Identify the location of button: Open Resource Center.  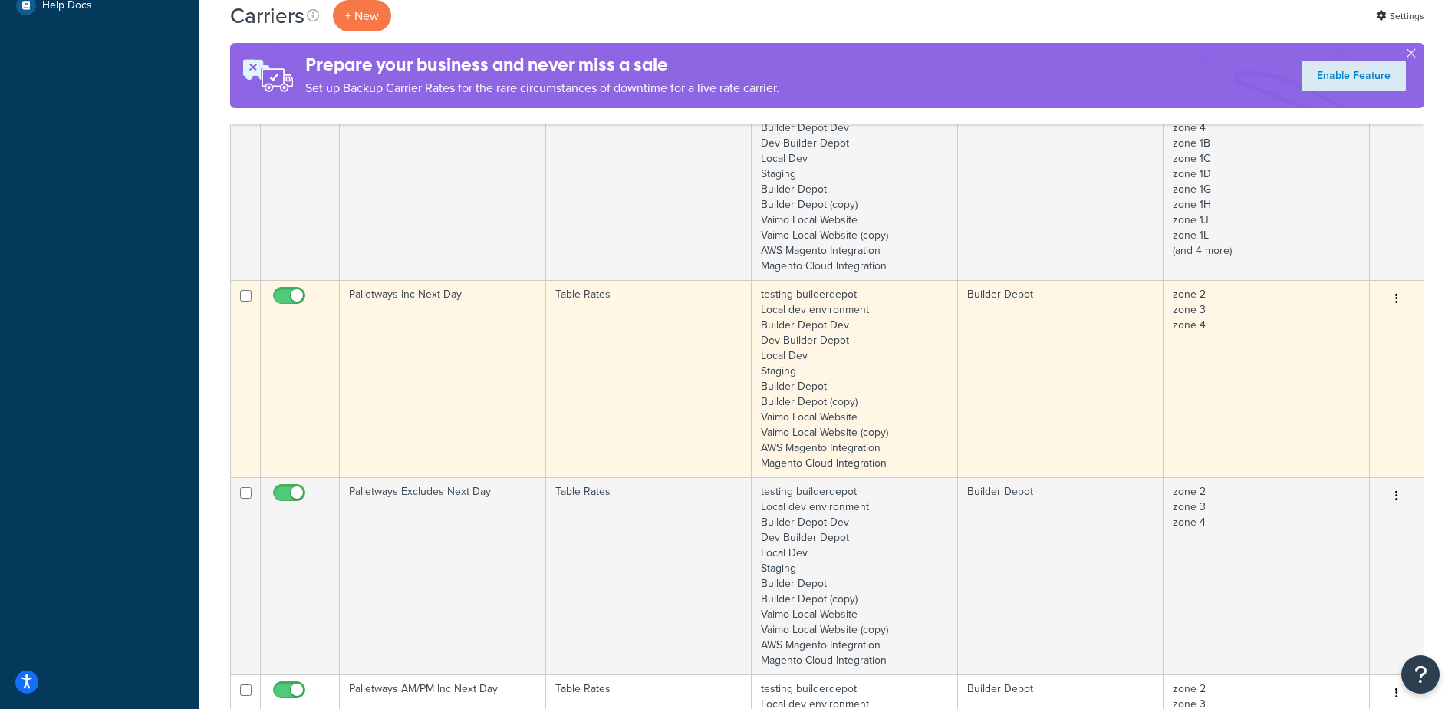
(1420, 674).